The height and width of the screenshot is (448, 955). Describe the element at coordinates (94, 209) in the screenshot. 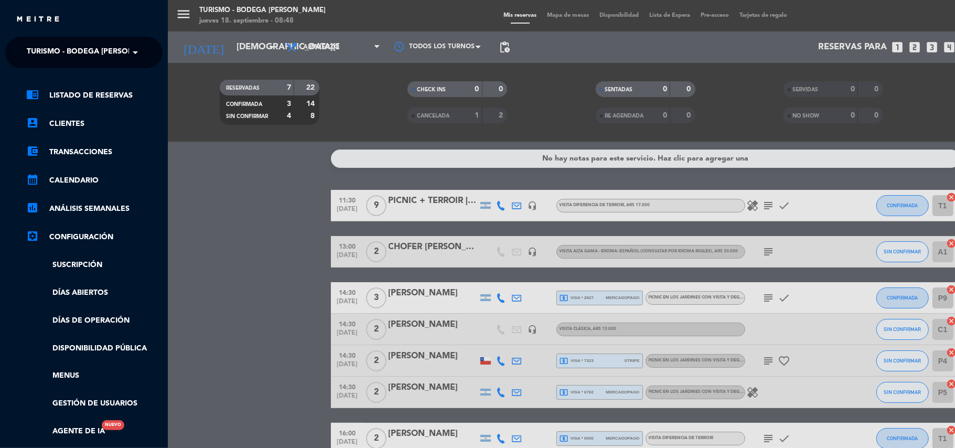

I see `a: assessmentANÁLISIS SEMANALES` at that location.